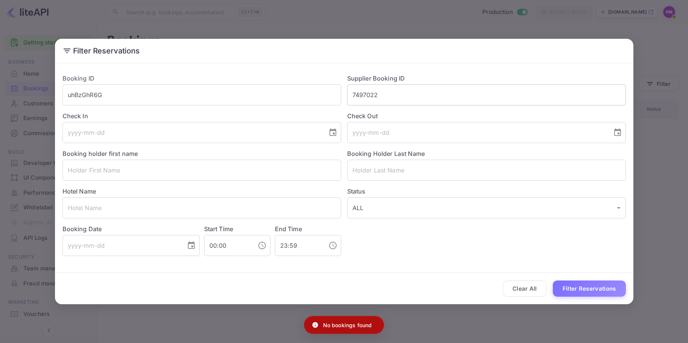  What do you see at coordinates (333, 246) in the screenshot?
I see `button: Choose time, selected time is 11:59 PM` at bounding box center [333, 246].